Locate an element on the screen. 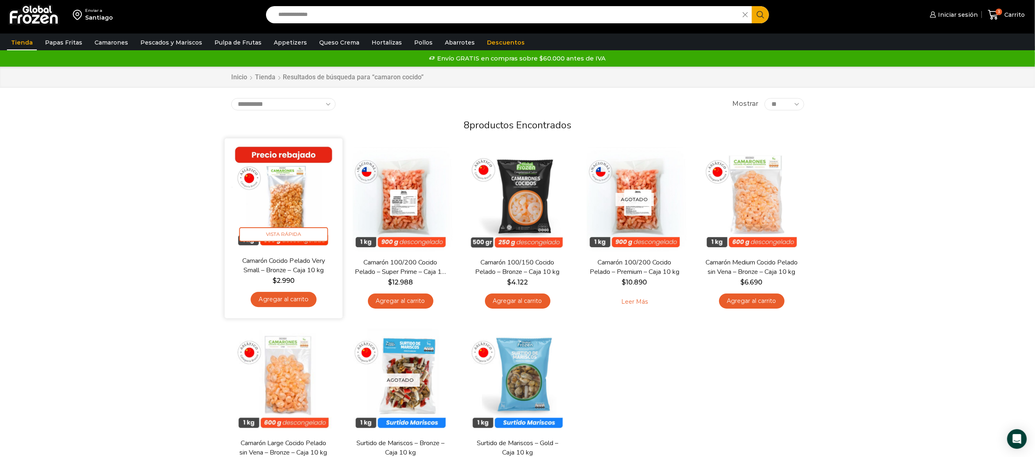  a: Pollos is located at coordinates (423, 43).